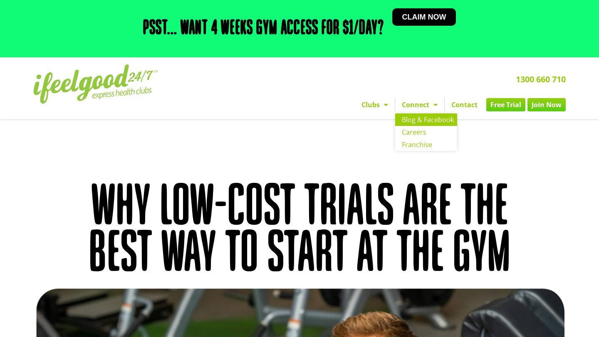  What do you see at coordinates (420, 105) in the screenshot?
I see `a: Connect` at bounding box center [420, 105].